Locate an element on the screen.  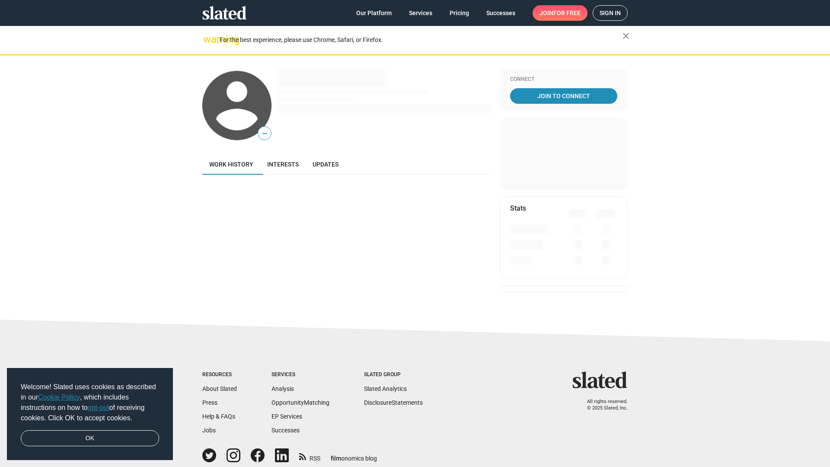
a: About Slated is located at coordinates (220, 388).